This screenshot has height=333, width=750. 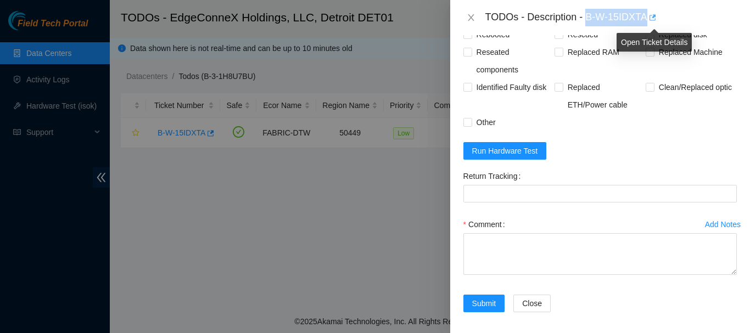 What do you see at coordinates (484, 304) in the screenshot?
I see `span: Submit` at bounding box center [484, 304].